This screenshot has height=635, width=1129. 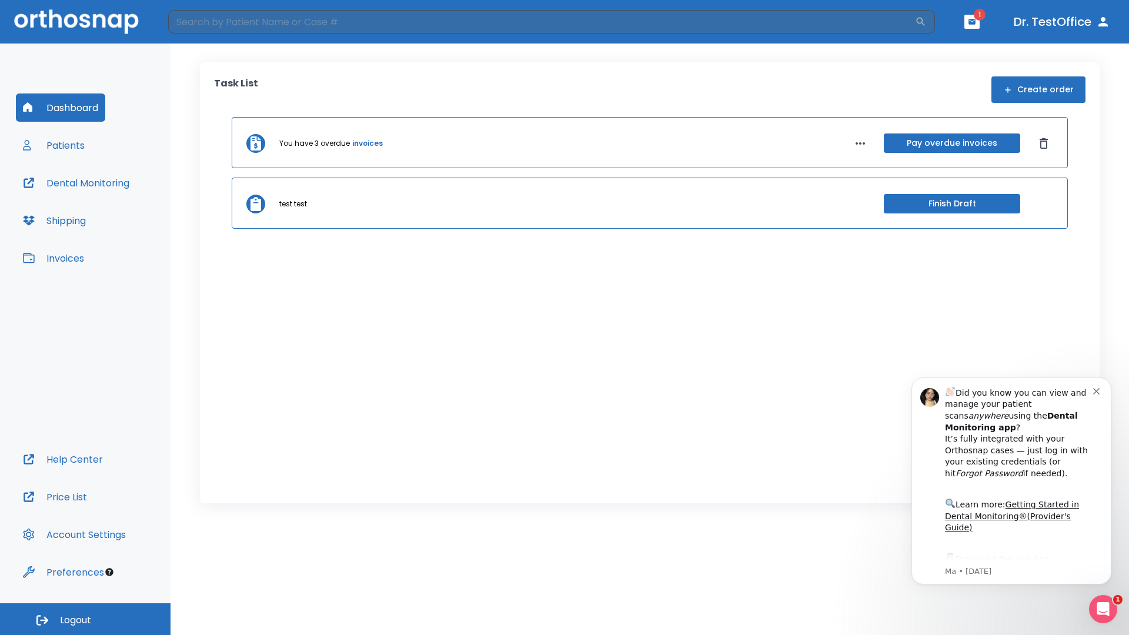 What do you see at coordinates (76, 183) in the screenshot?
I see `button: Dental Monitoring` at bounding box center [76, 183].